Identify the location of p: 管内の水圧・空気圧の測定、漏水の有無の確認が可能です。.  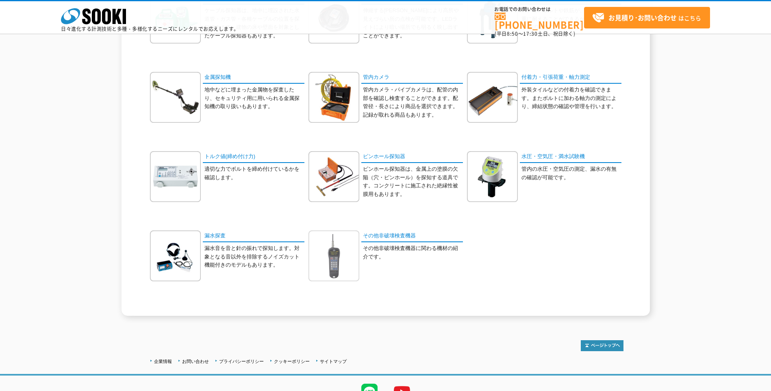
(572, 174).